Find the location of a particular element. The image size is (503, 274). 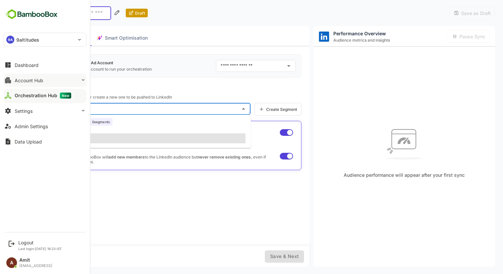

div: Admin Settings is located at coordinates (31, 126).